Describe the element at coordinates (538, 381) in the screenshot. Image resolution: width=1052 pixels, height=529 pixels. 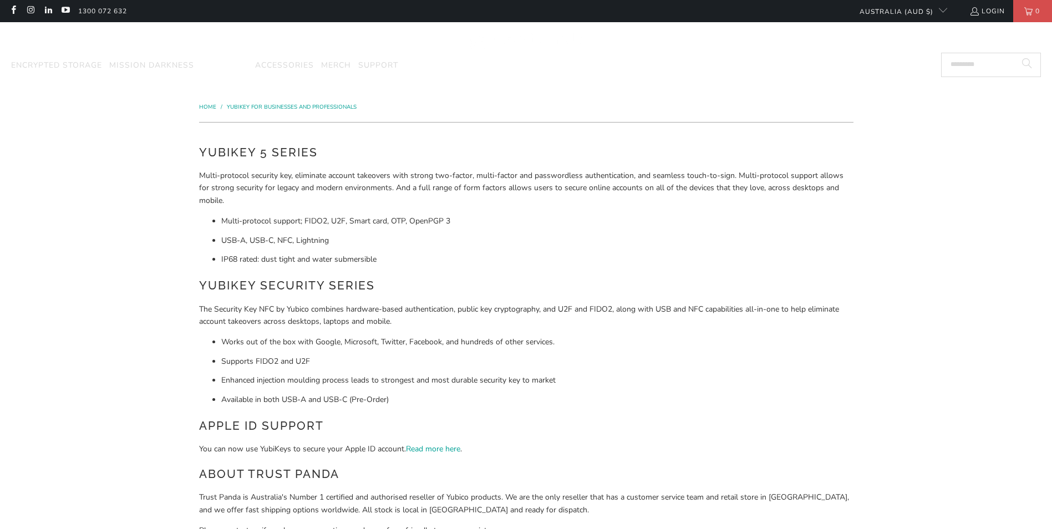
I see `li: Enhanced injection moulding process leads to strongest and most durable security key to market` at that location.